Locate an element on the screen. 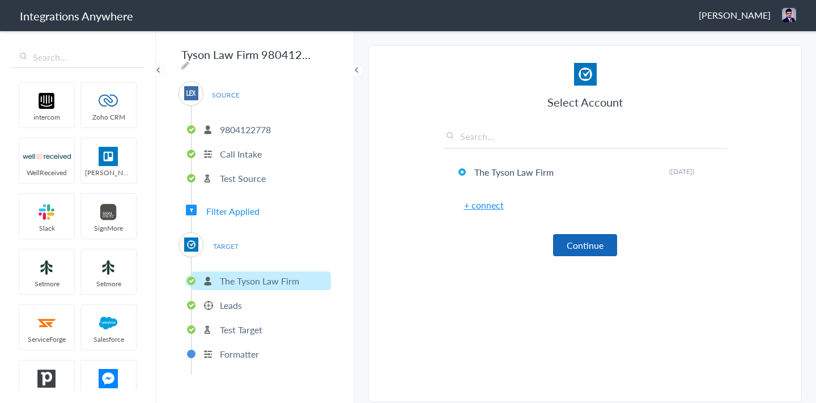 This screenshot has height=403, width=816. span: Salesforce is located at coordinates (108, 339).